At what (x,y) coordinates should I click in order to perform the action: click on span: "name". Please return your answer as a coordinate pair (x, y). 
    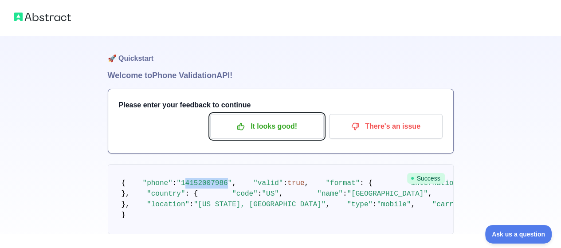
    Looking at the image, I should click on (330, 194).